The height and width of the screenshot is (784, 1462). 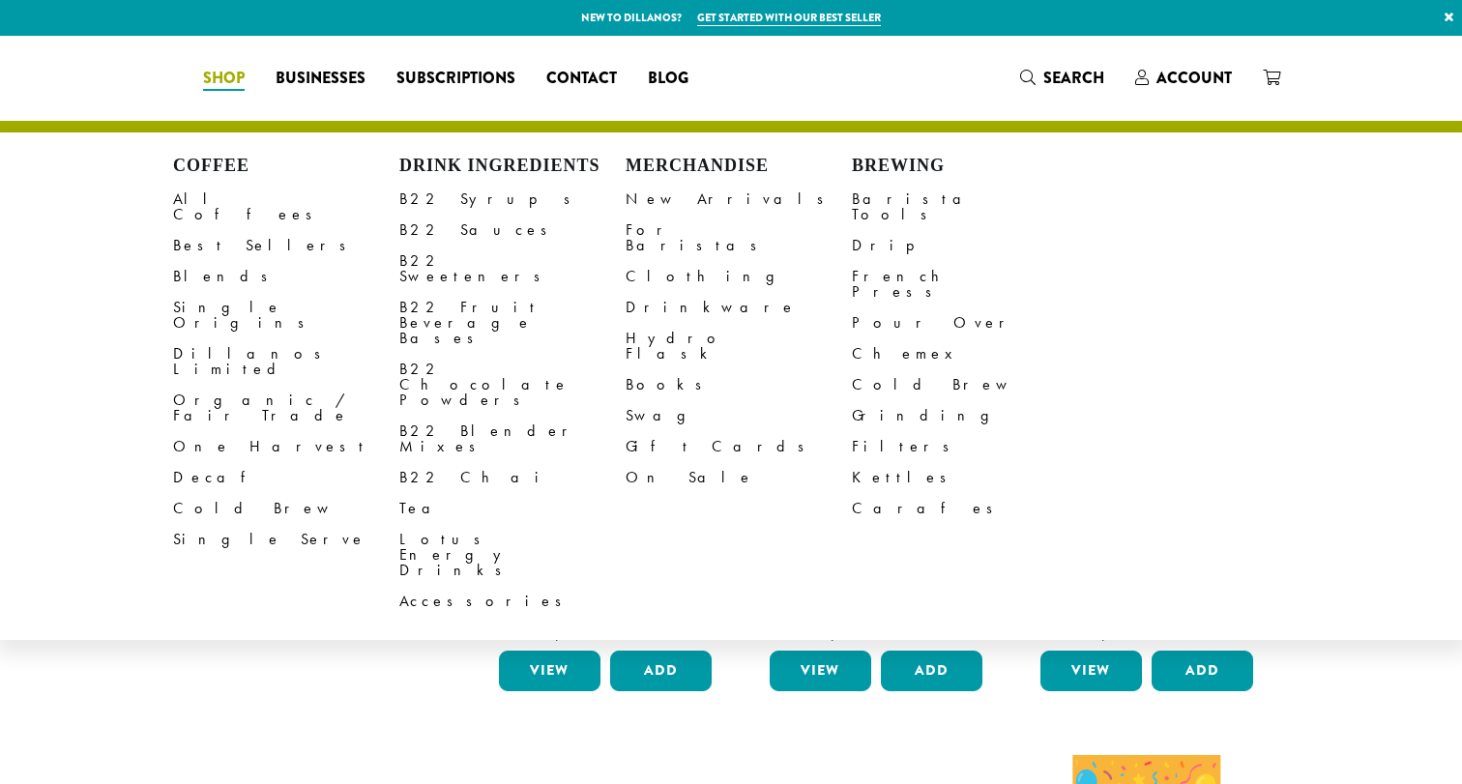 I want to click on a: B22 Fruit Beverage Bases, so click(x=513, y=323).